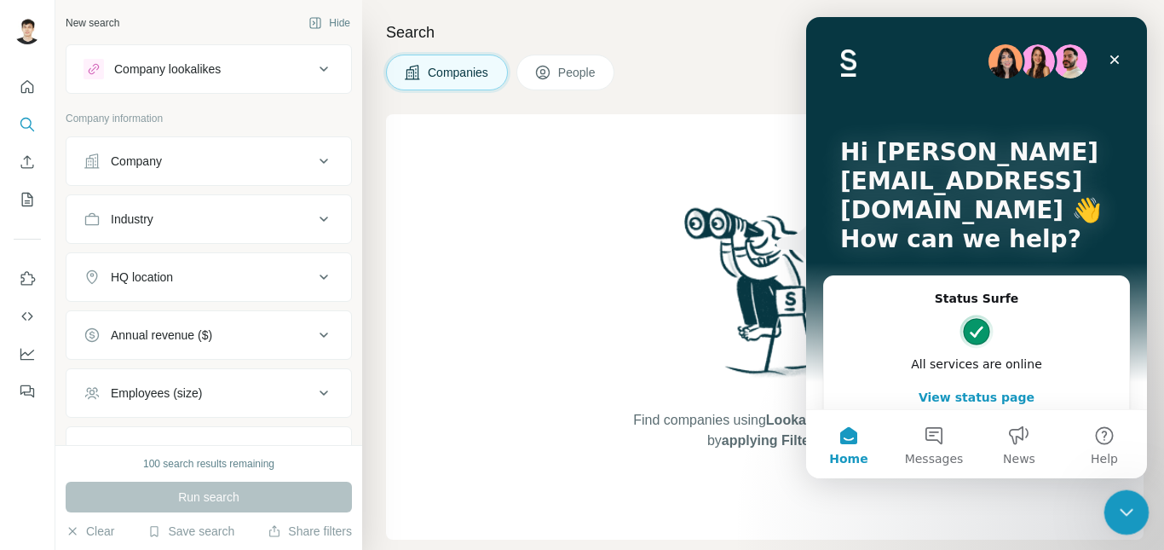 The image size is (1164, 550). I want to click on span: Home, so click(42, 442).